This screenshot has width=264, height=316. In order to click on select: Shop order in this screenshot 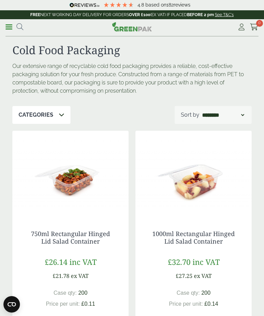, I will do `click(223, 115)`.